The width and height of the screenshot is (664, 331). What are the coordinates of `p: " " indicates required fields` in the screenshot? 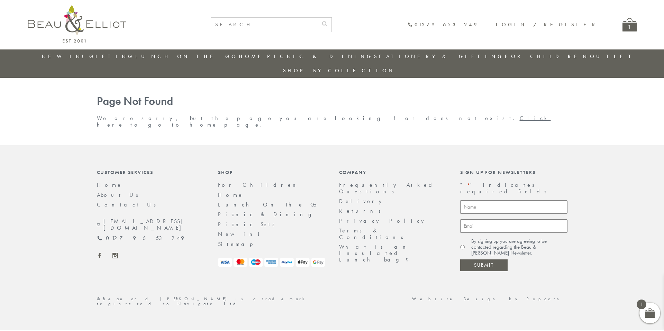 It's located at (513, 188).